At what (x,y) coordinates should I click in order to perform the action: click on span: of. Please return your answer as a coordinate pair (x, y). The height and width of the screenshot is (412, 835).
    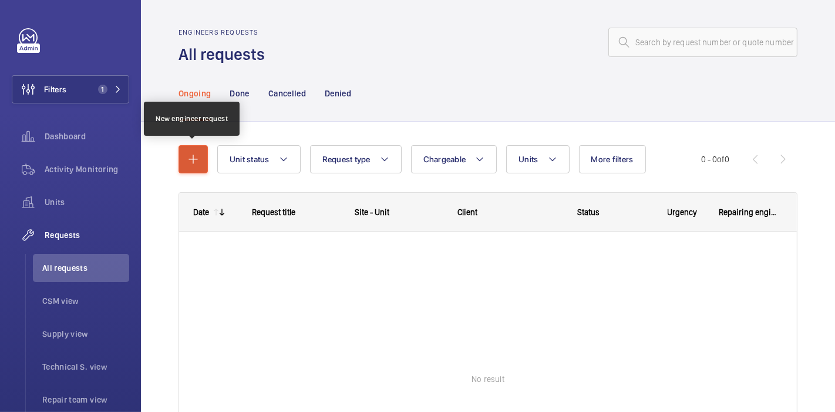
    Looking at the image, I should click on (720, 159).